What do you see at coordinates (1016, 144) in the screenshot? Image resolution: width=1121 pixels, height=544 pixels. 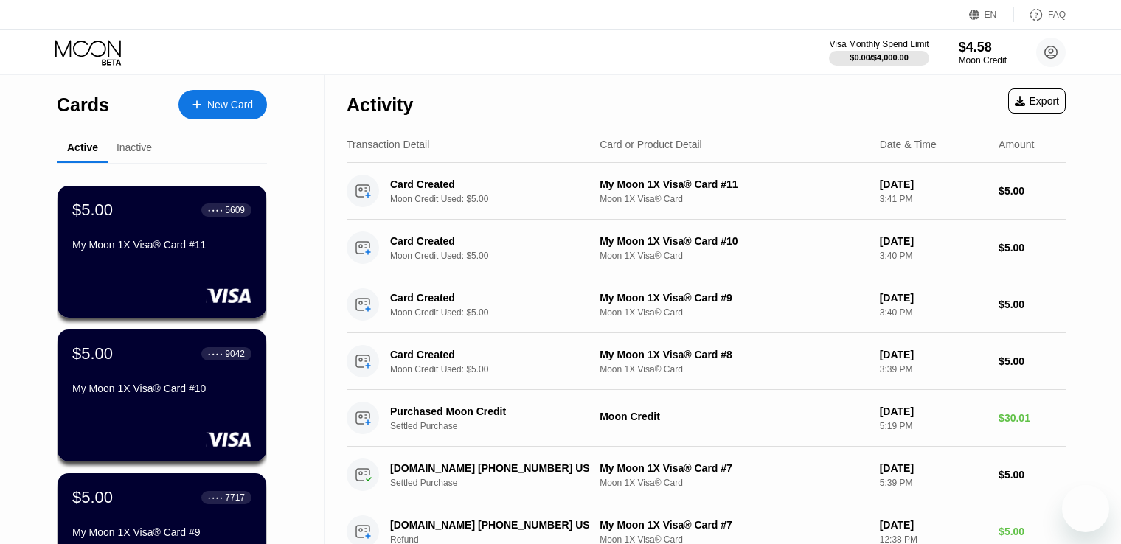 I see `div: Amount` at bounding box center [1016, 144].